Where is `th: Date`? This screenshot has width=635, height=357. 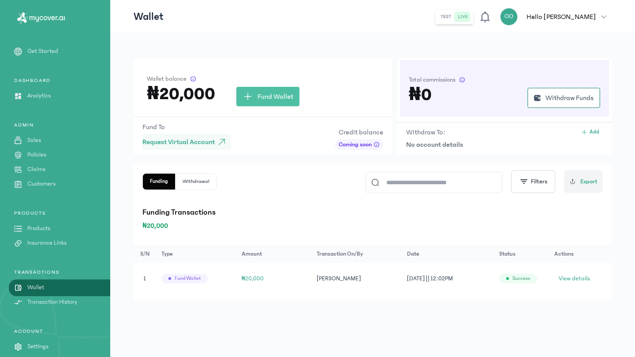
th: Date is located at coordinates (448, 254).